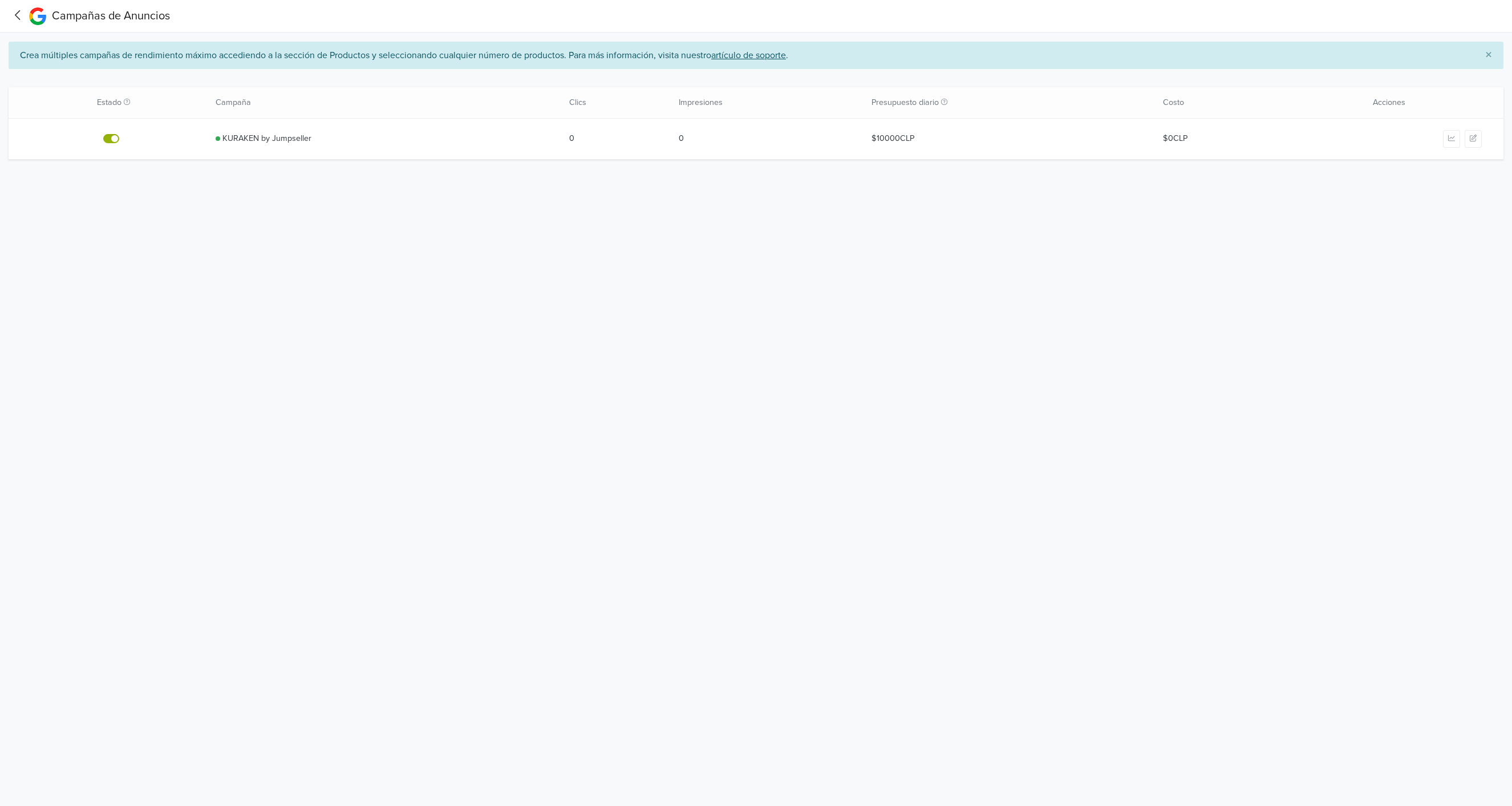  I want to click on button: Edit campaign, so click(1474, 138).